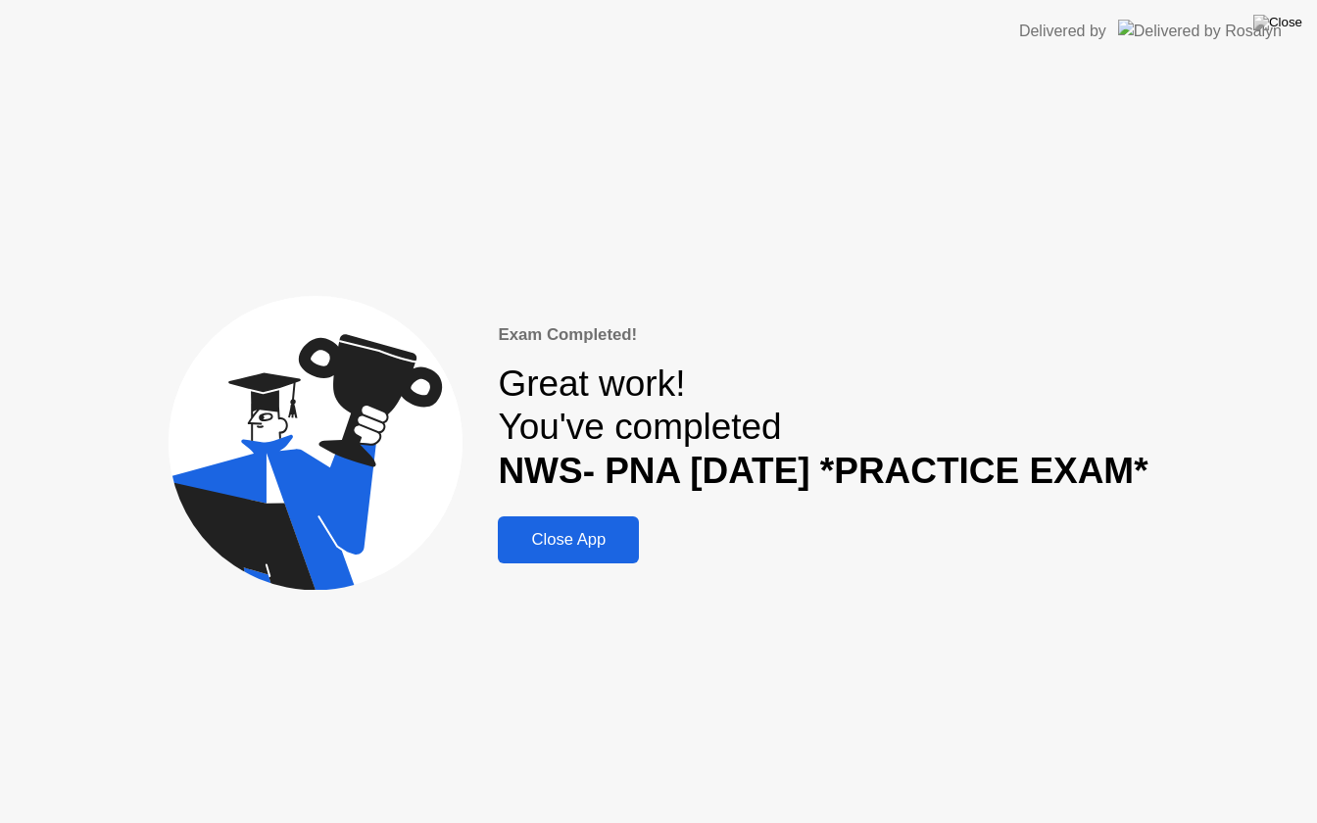 This screenshot has width=1317, height=823. I want to click on img: Close, so click(1278, 23).